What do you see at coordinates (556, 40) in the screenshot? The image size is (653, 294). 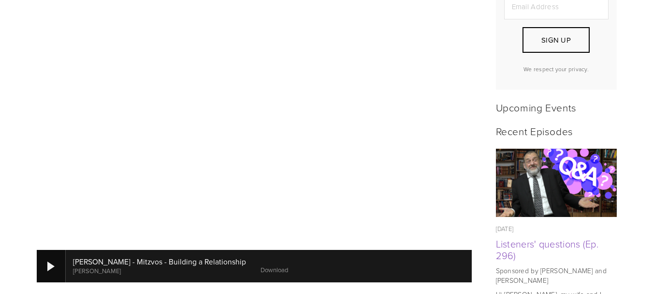 I see `button: Sign Up` at bounding box center [556, 40].